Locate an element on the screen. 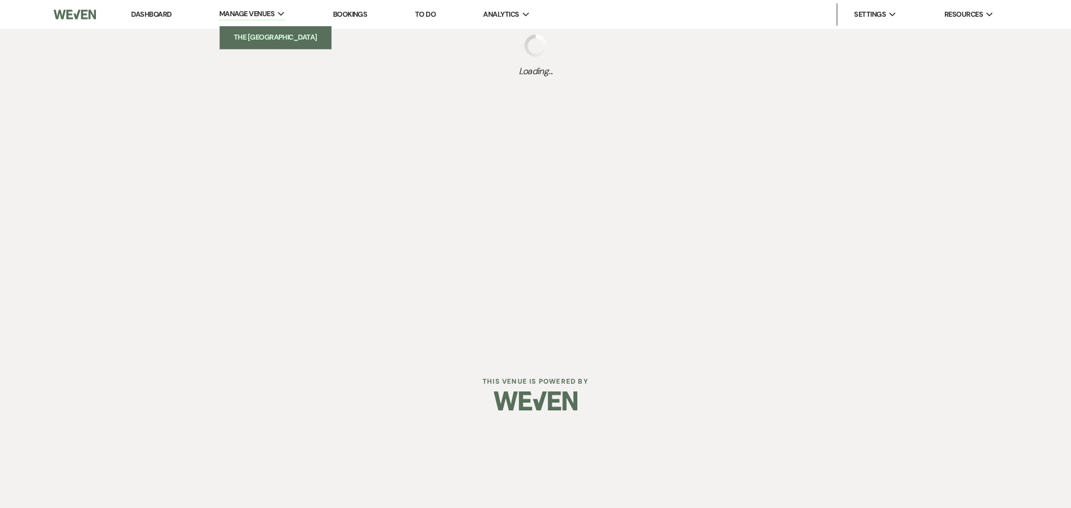  span: Manage Venues is located at coordinates (246, 14).